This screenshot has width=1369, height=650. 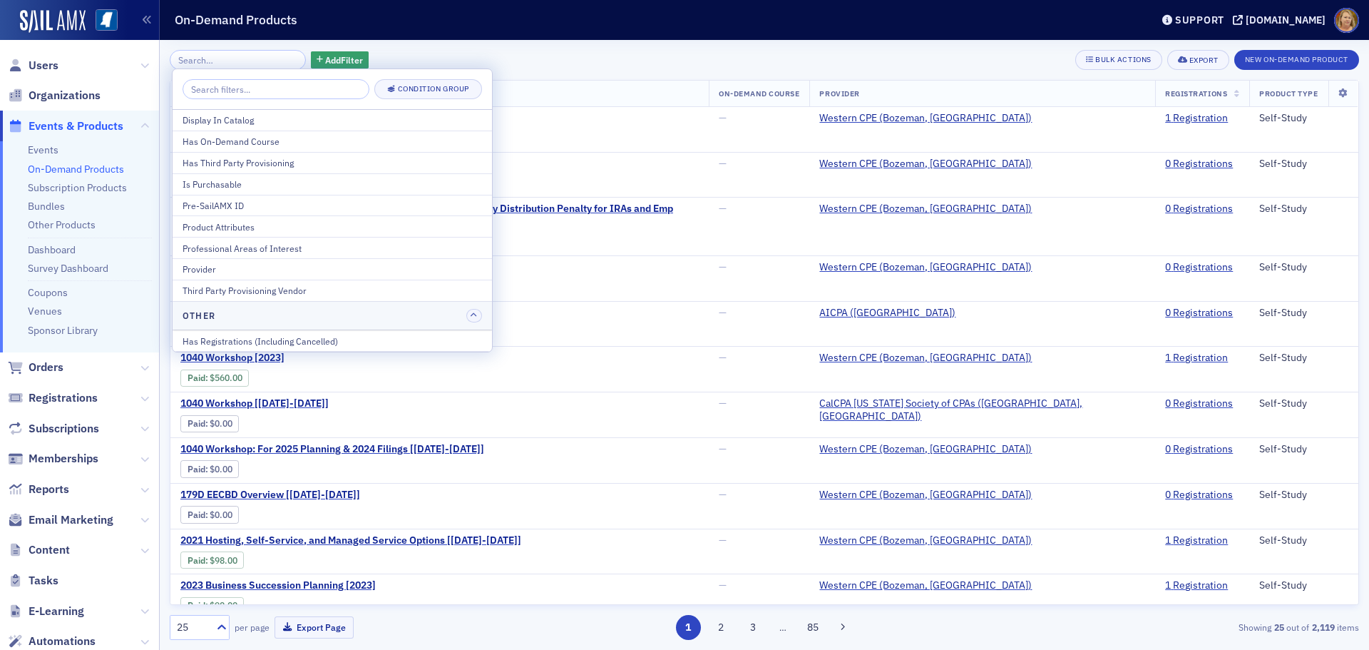 What do you see at coordinates (53, 398) in the screenshot?
I see `a: Registrations` at bounding box center [53, 398].